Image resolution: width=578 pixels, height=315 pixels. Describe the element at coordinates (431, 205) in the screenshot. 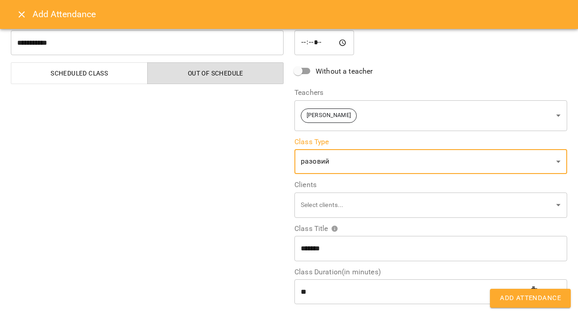

I see `div: Select clients...` at that location.